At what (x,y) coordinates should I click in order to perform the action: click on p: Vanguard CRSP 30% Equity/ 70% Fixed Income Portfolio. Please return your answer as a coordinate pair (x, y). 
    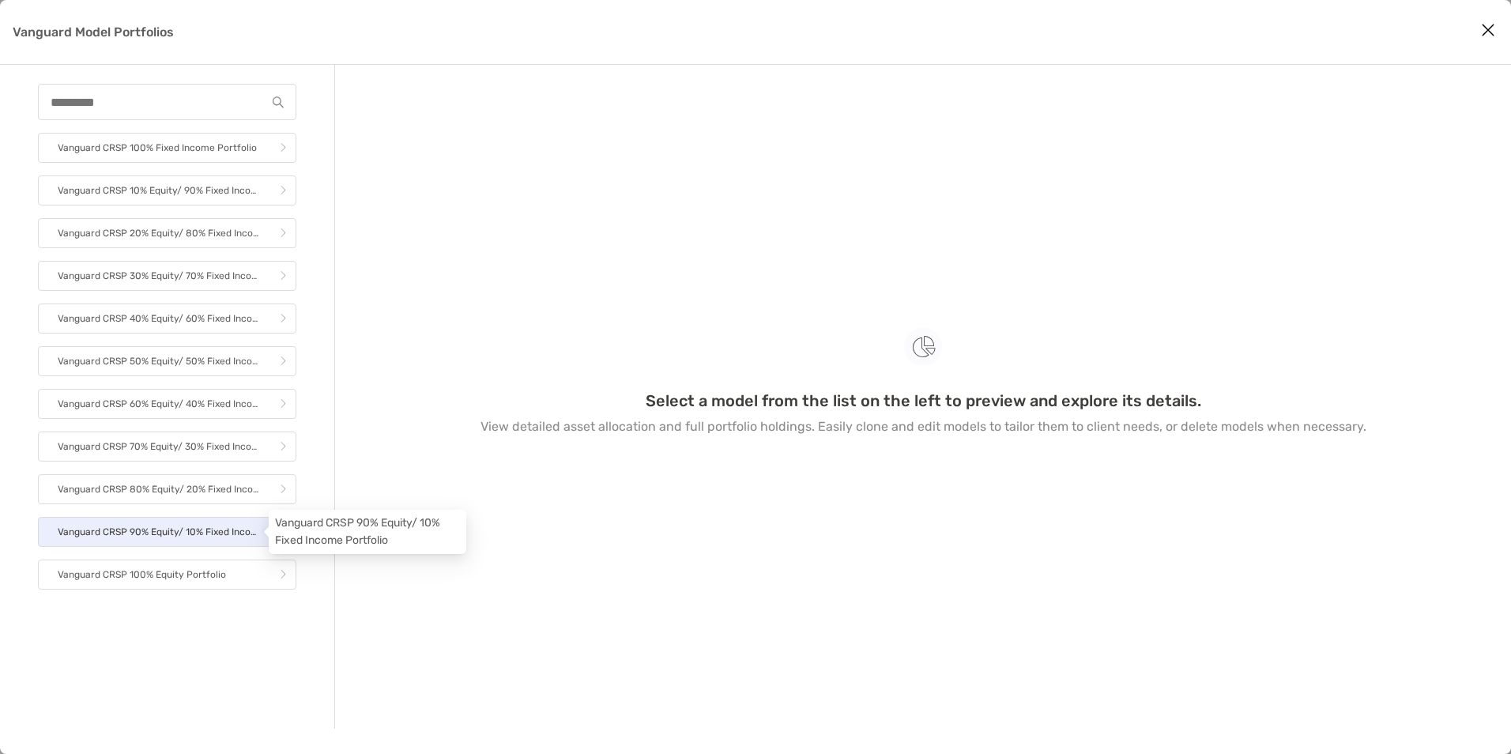
    Looking at the image, I should click on (158, 276).